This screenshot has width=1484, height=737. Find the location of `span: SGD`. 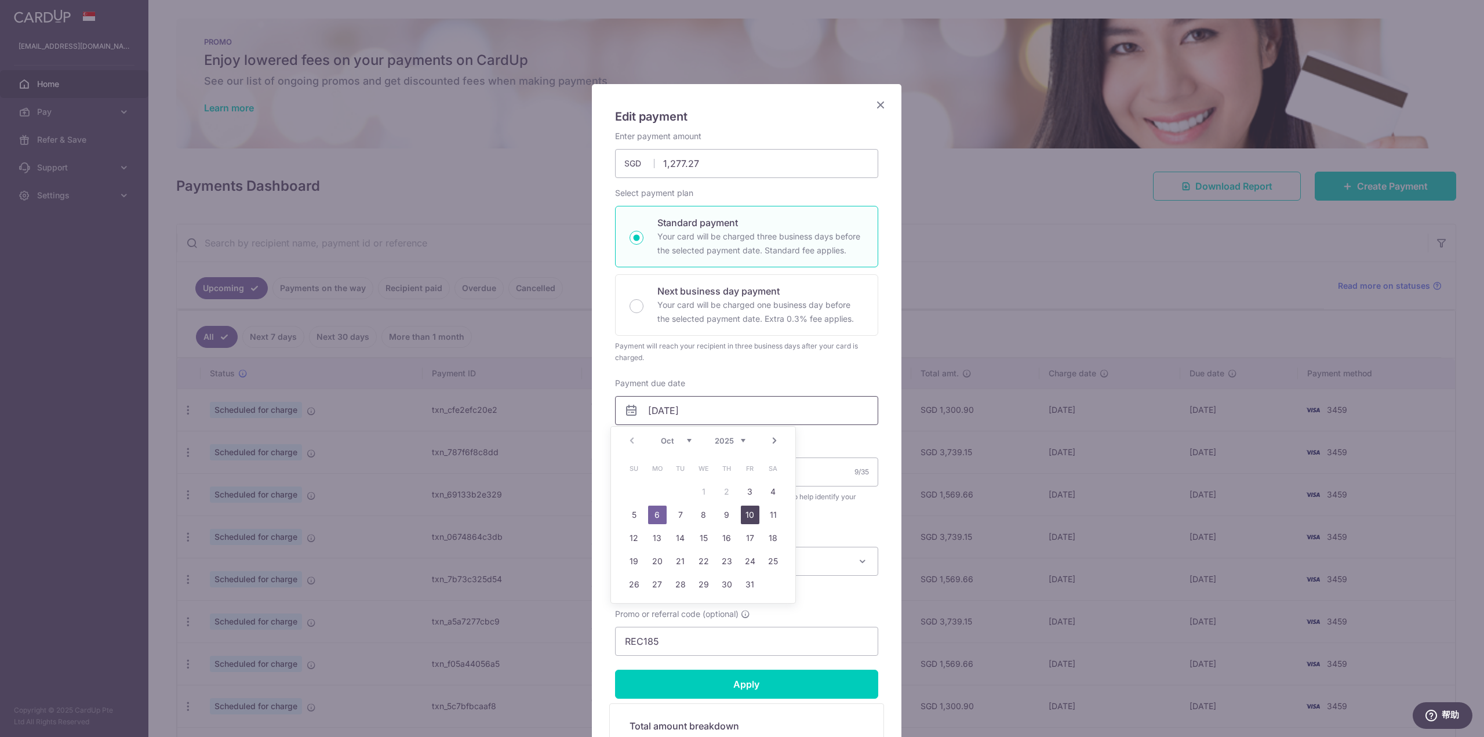

span: SGD is located at coordinates (639, 163).